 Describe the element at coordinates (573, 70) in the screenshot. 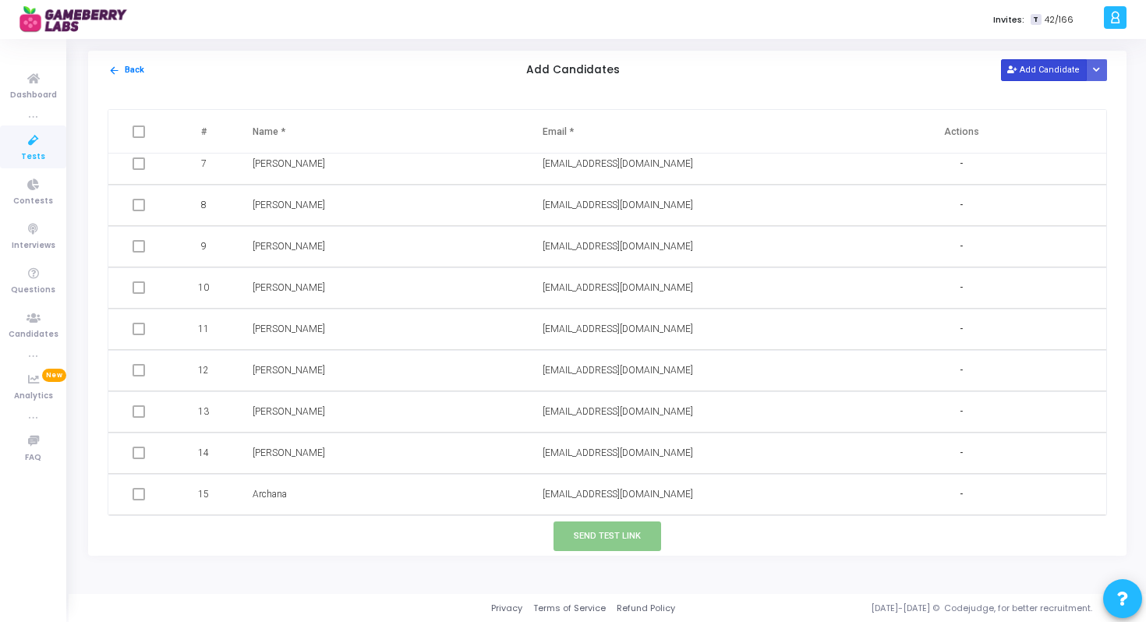

I see `h5: Add Candidates` at that location.